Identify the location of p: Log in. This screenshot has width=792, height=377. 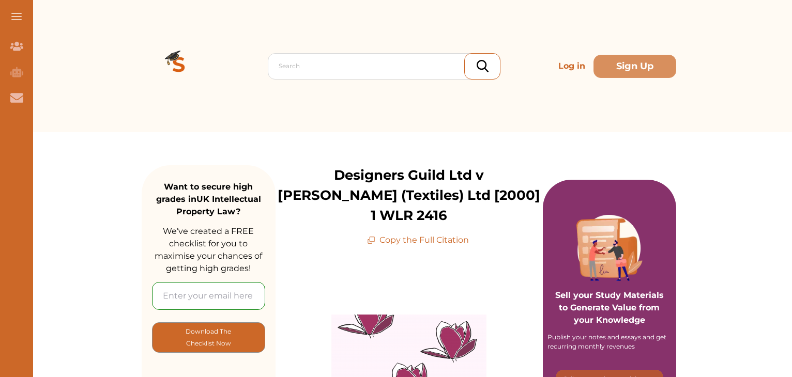
(571, 66).